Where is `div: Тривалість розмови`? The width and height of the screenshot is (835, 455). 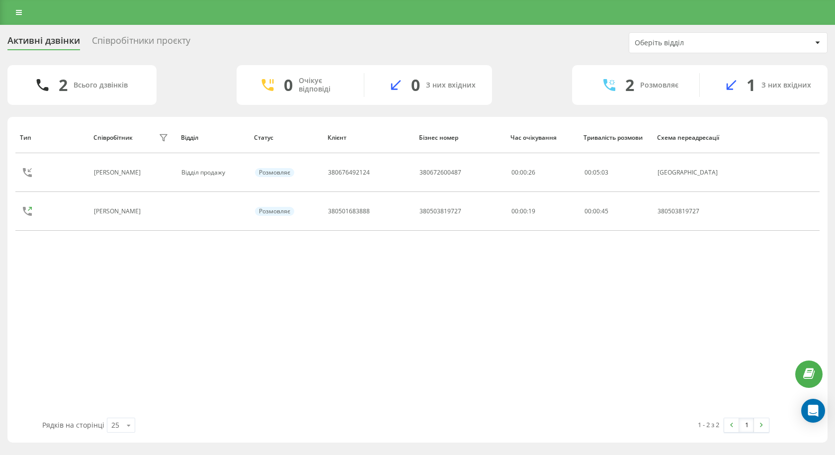
div: Тривалість розмови is located at coordinates (615, 138).